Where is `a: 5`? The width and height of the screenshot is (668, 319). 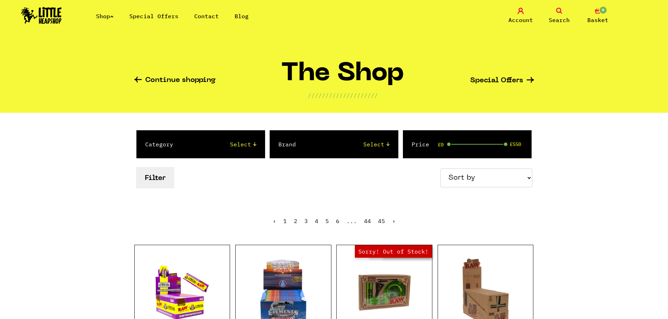
a: 5 is located at coordinates (327, 221).